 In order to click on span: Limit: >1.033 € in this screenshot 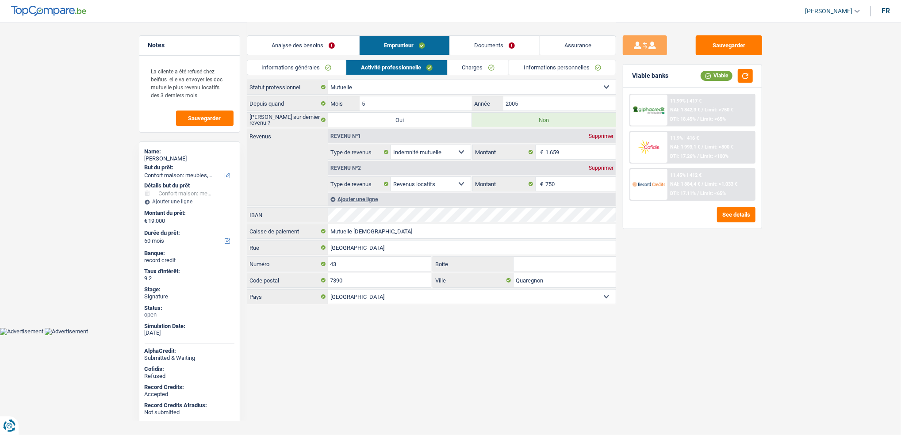, I will do `click(721, 184)`.